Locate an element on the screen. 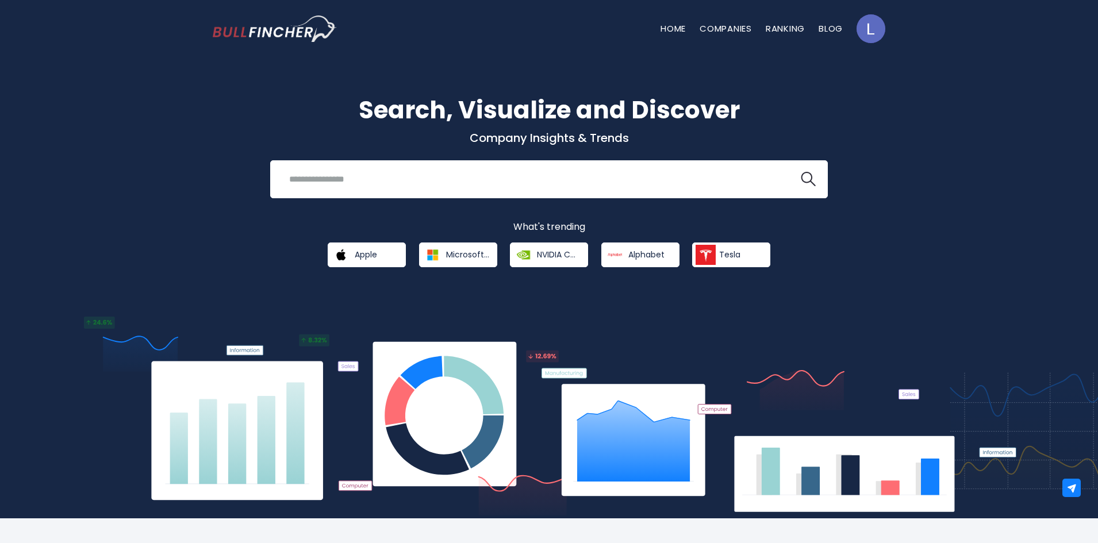 The image size is (1098, 543). a: Ranking is located at coordinates (785, 28).